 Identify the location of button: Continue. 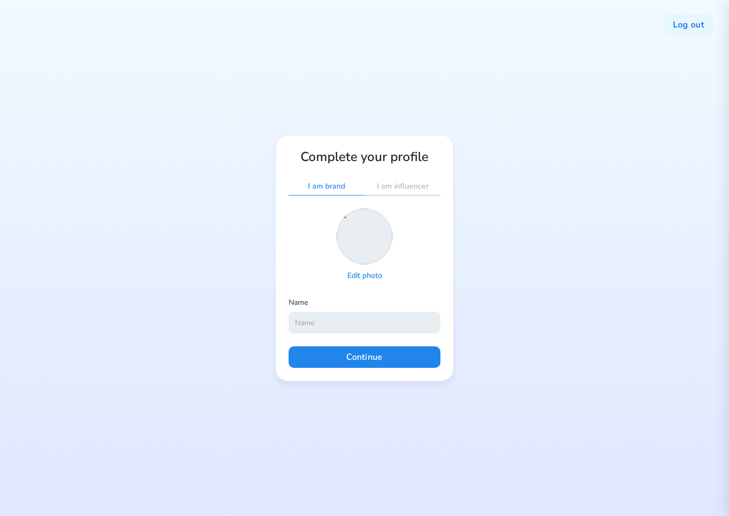
(364, 357).